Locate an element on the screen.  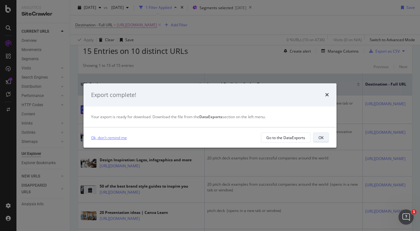
div: modal is located at coordinates (210, 115).